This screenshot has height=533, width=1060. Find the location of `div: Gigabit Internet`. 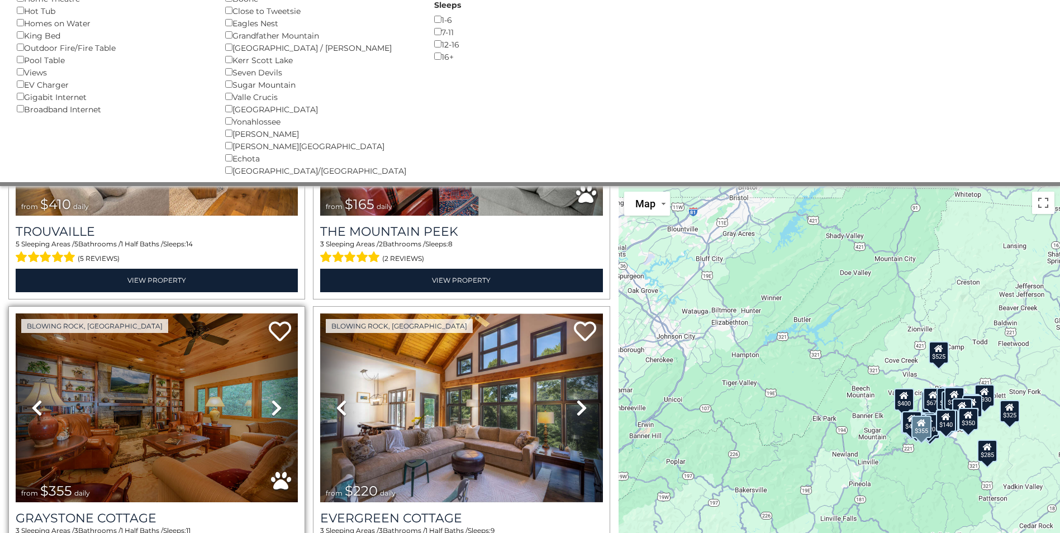

div: Gigabit Internet is located at coordinates (112, 97).